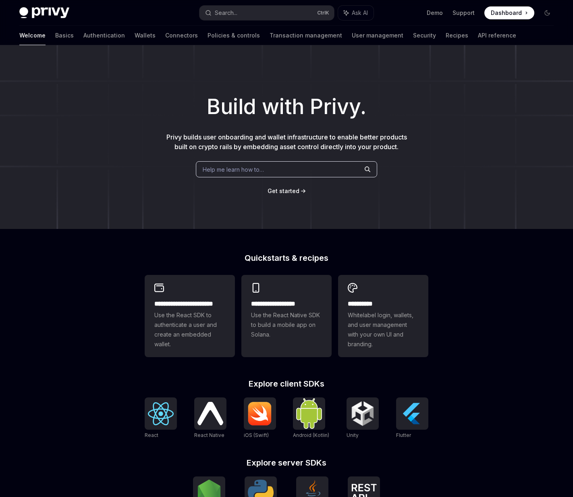 The width and height of the screenshot is (573, 497). Describe the element at coordinates (506, 13) in the screenshot. I see `span: Dashboard` at that location.